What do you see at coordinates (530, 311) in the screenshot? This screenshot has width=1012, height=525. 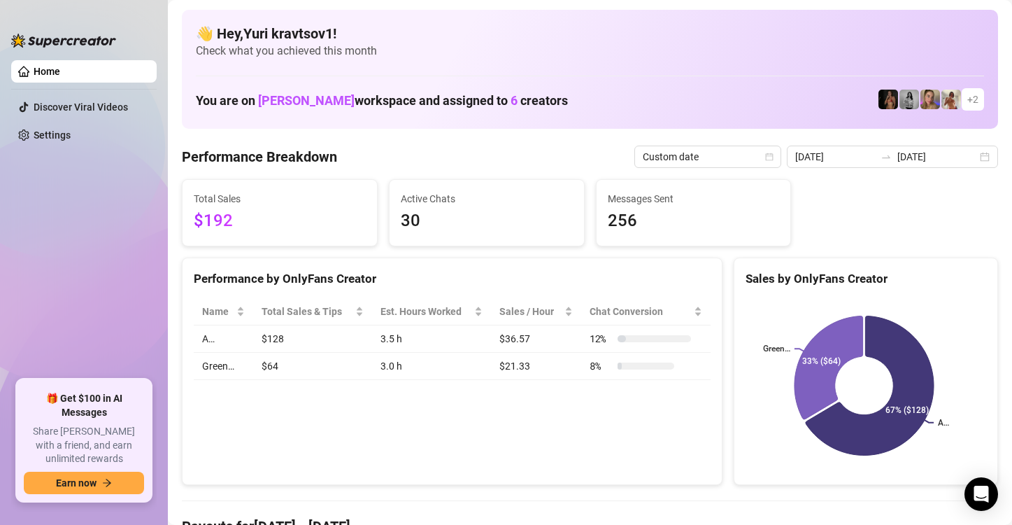 I see `span: Sales / Hour` at bounding box center [530, 311].